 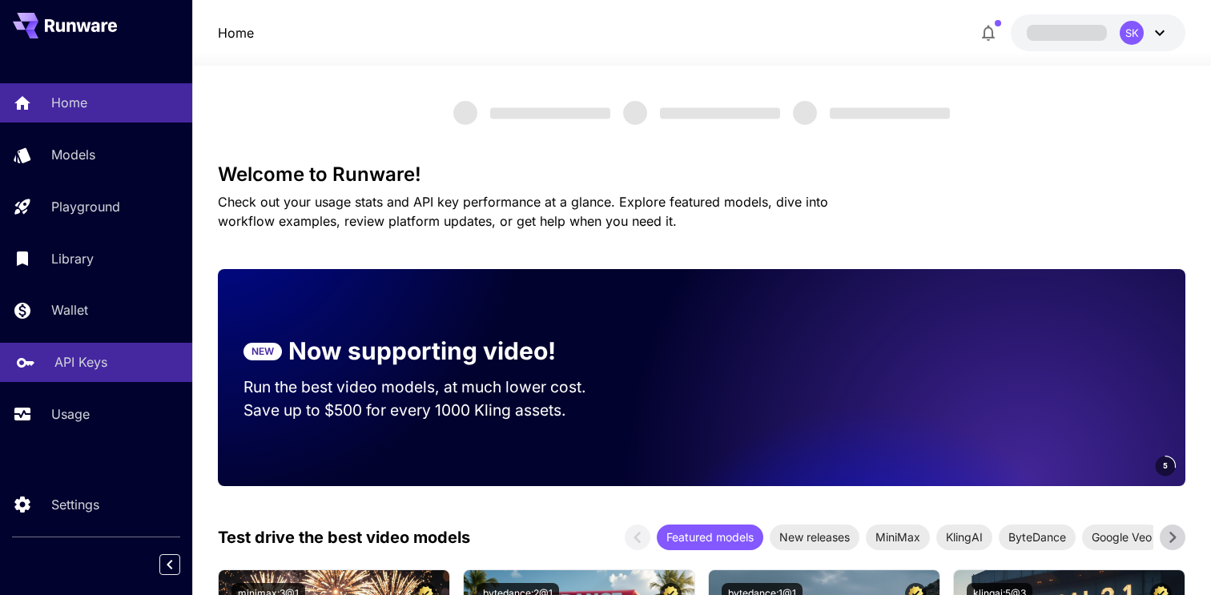 What do you see at coordinates (1121, 537) in the screenshot?
I see `div: Google Veo` at bounding box center [1121, 537].